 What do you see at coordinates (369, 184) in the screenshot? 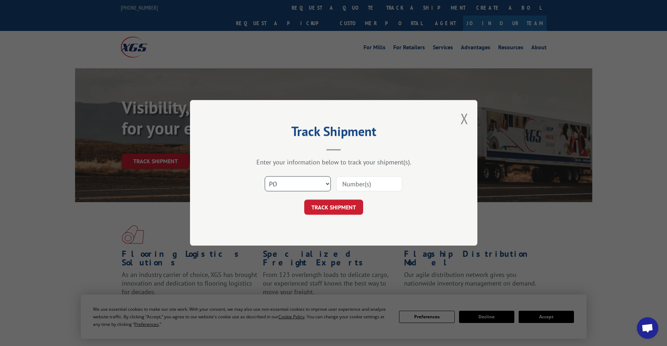
I see `input: Number(s)` at bounding box center [369, 184].